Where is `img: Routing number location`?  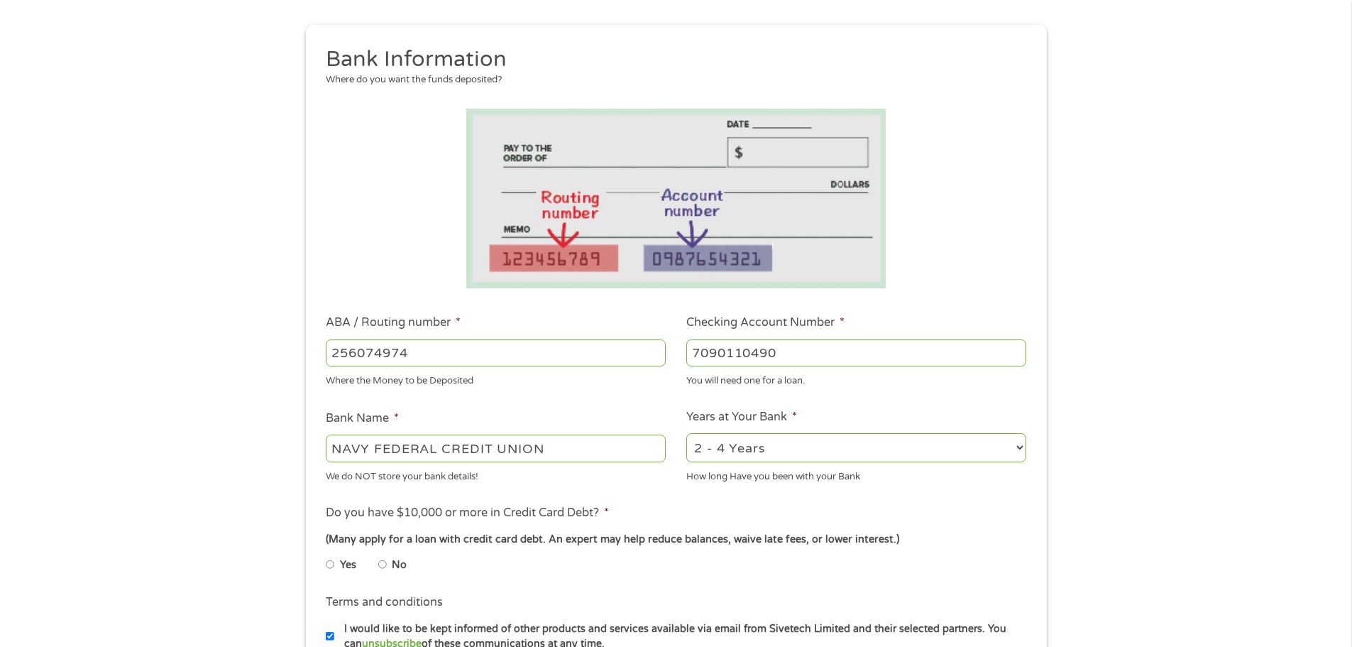
img: Routing number location is located at coordinates (676, 198).